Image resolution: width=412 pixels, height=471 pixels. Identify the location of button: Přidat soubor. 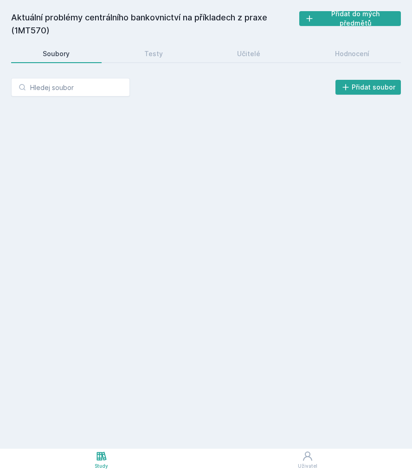
(368, 87).